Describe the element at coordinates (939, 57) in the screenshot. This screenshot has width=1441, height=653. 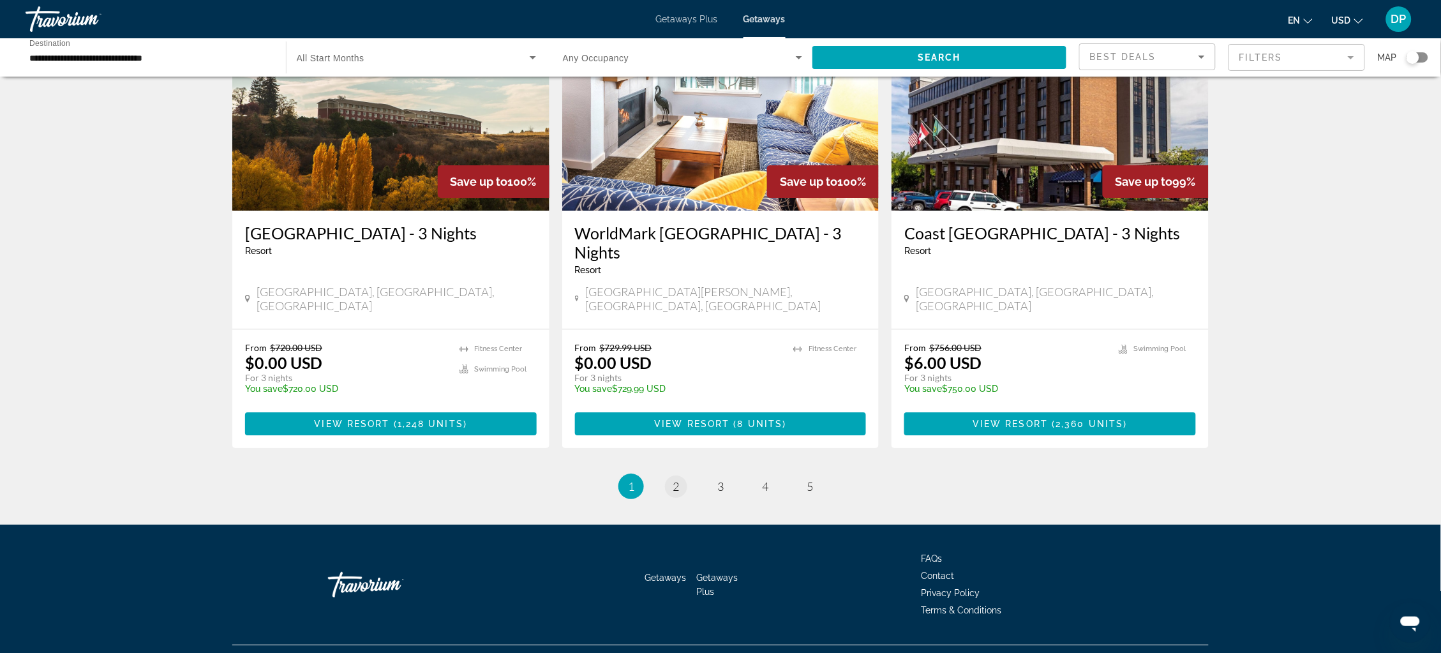
I see `button: Search` at that location.